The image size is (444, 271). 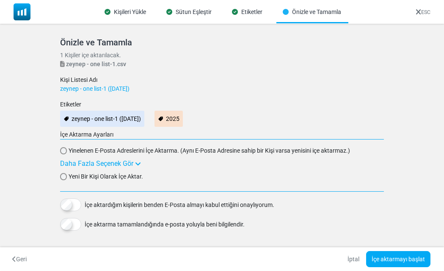 I want to click on div: 2025, so click(x=169, y=119).